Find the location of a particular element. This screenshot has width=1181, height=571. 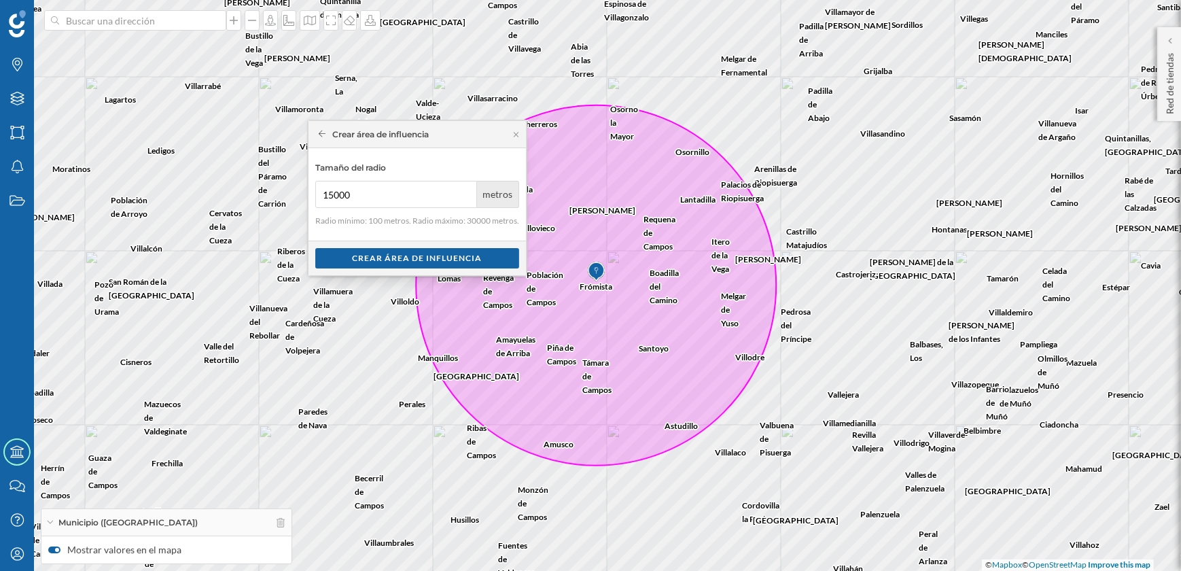

a: OpenStreetMap is located at coordinates (1057, 564).